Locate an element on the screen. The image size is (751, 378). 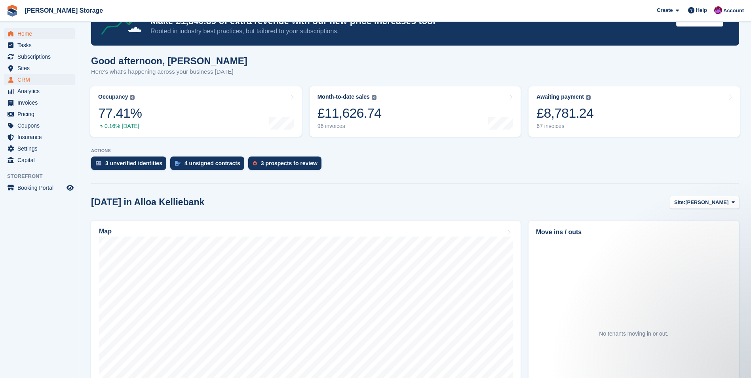
img: contract_signature_icon-13c848040528278c33f63329250d36e43548de30e8caae1d1a13099fd9432cc5.svg is located at coordinates (178, 163).